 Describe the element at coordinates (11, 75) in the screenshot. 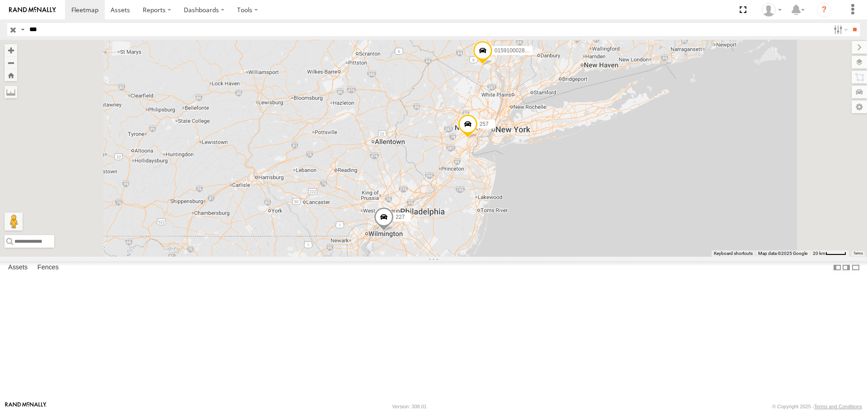

I see `button: Zoom Home` at that location.